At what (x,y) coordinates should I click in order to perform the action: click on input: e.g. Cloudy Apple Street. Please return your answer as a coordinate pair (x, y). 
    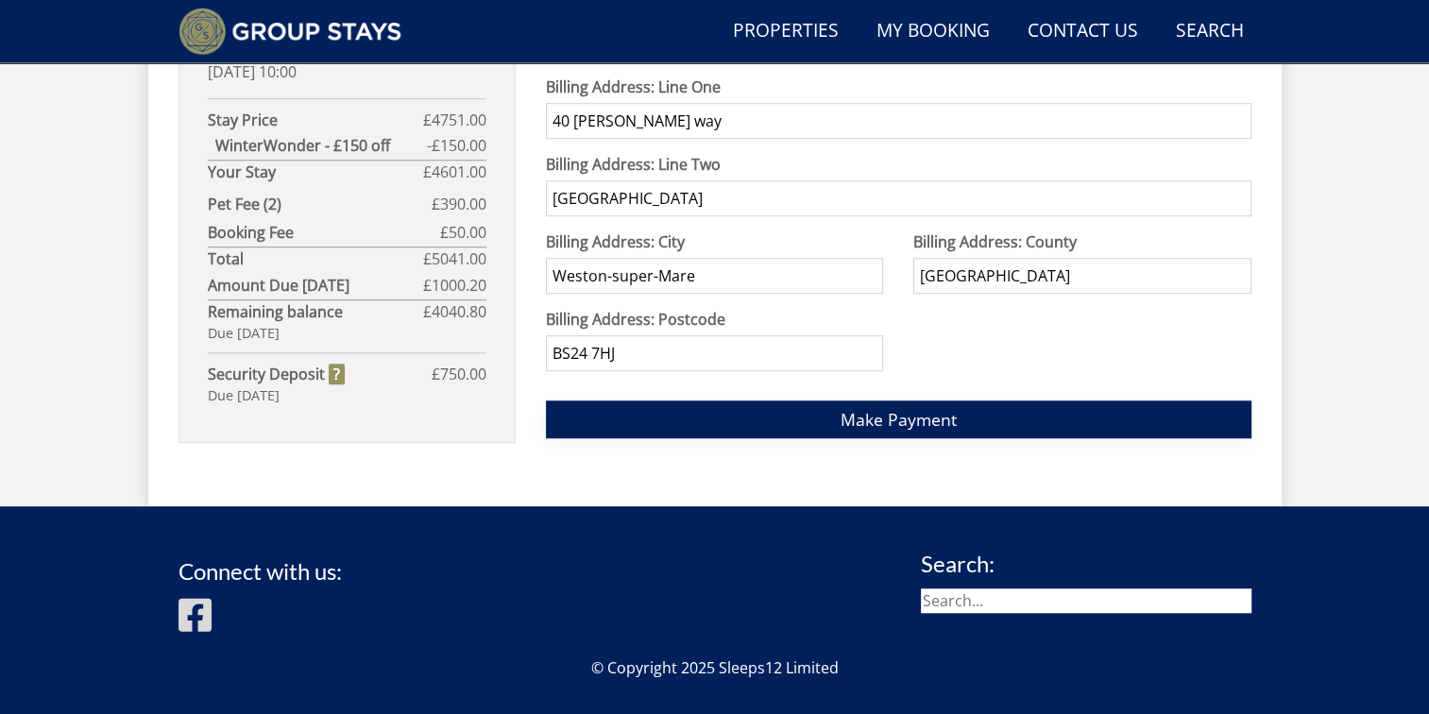
    Looking at the image, I should click on (898, 198).